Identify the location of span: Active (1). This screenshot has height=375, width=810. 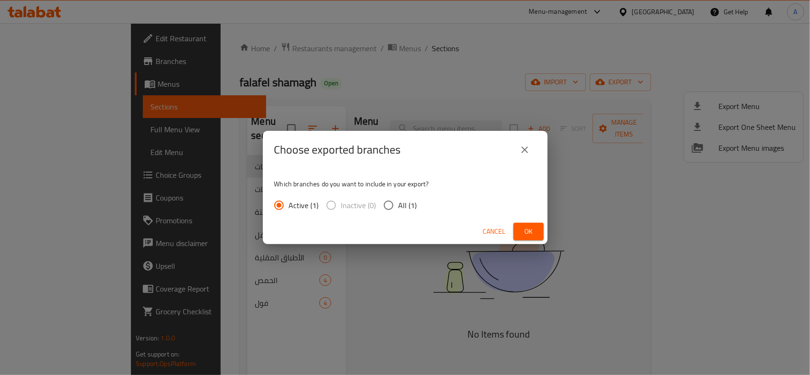
(304, 205).